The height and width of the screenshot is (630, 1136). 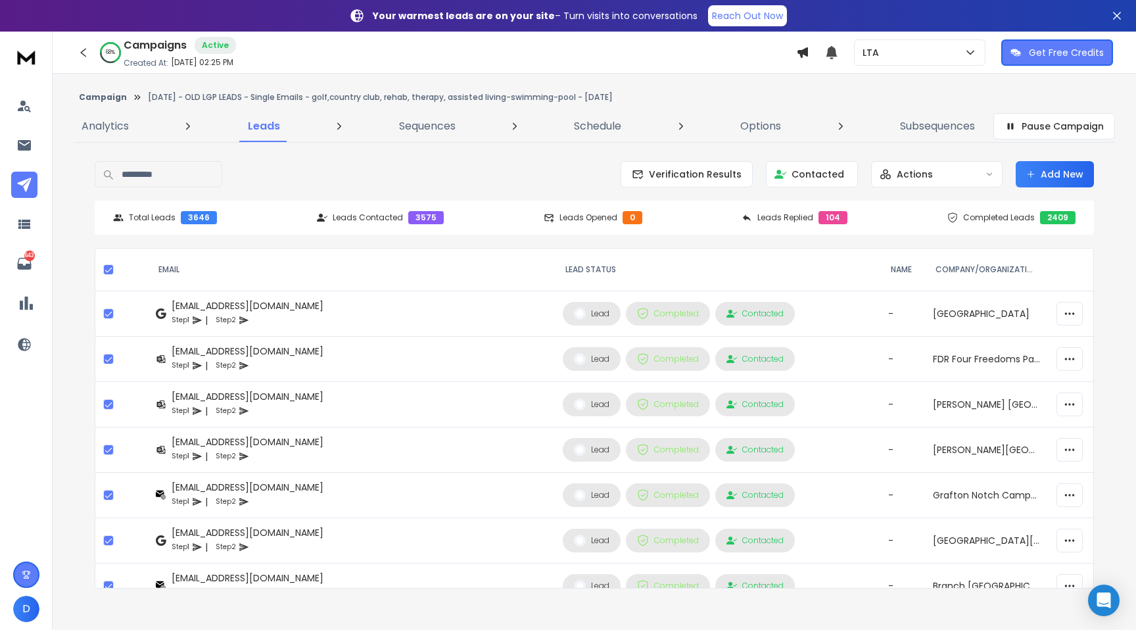 I want to click on p: Total Leads, so click(x=152, y=218).